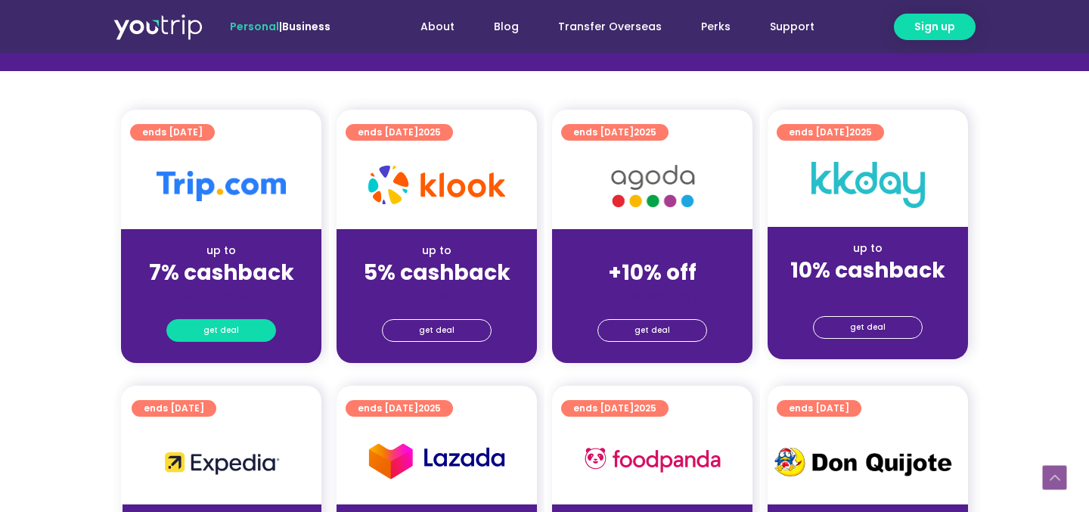  I want to click on strong: +10% off, so click(652, 272).